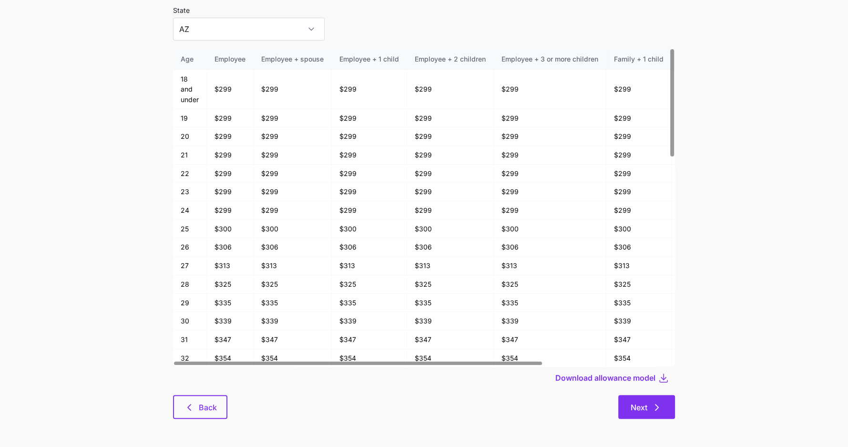  What do you see at coordinates (190, 284) in the screenshot?
I see `td: 28` at bounding box center [190, 284].